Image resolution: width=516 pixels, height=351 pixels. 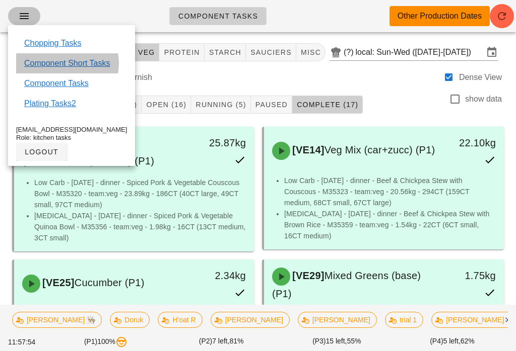 What do you see at coordinates (222, 276) in the screenshot?
I see `div: 2.34kg` at bounding box center [222, 276].